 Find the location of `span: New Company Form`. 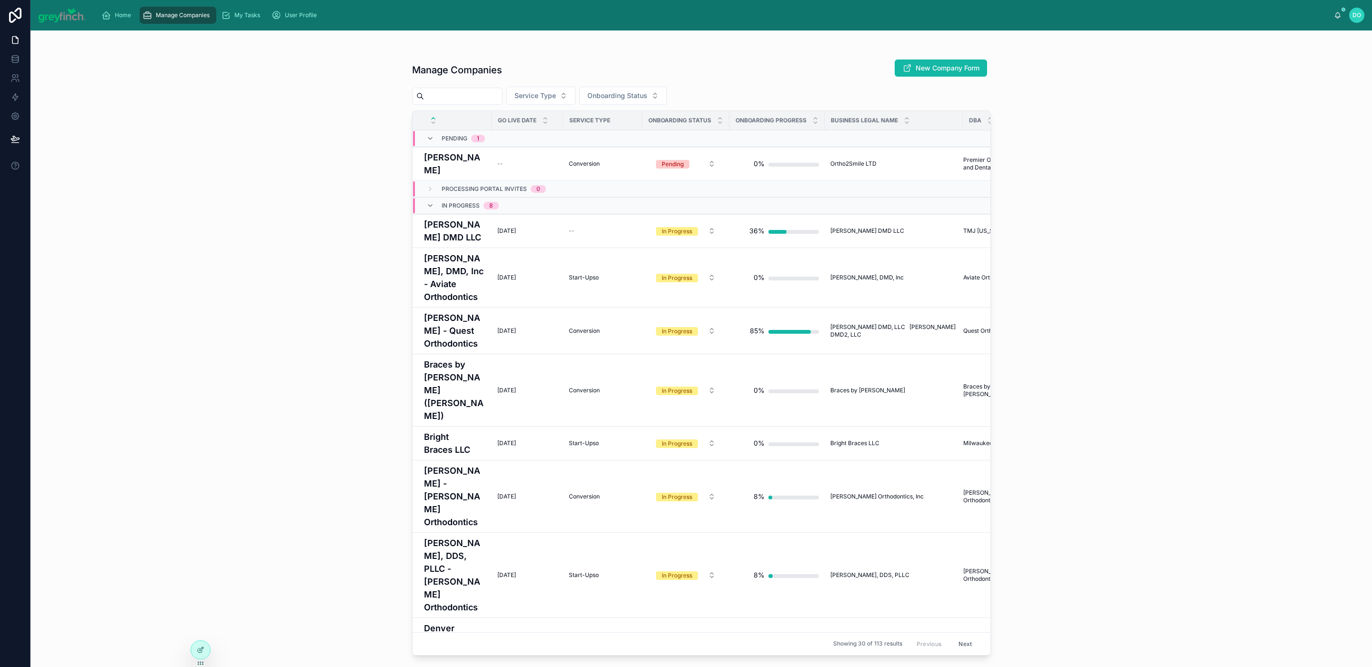

span: New Company Form is located at coordinates (948, 68).